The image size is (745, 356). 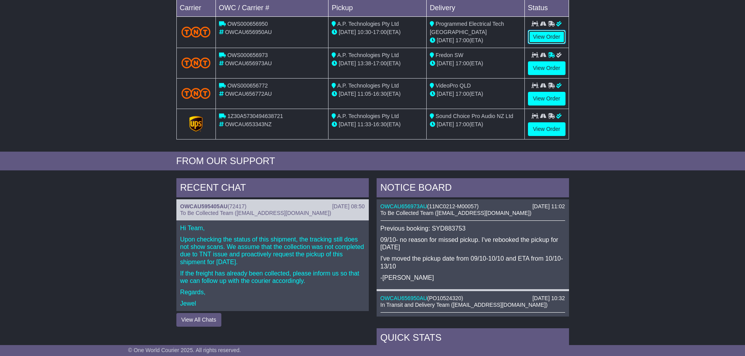 What do you see at coordinates (404, 207) in the screenshot?
I see `a: OWCAU656973AU` at bounding box center [404, 207].